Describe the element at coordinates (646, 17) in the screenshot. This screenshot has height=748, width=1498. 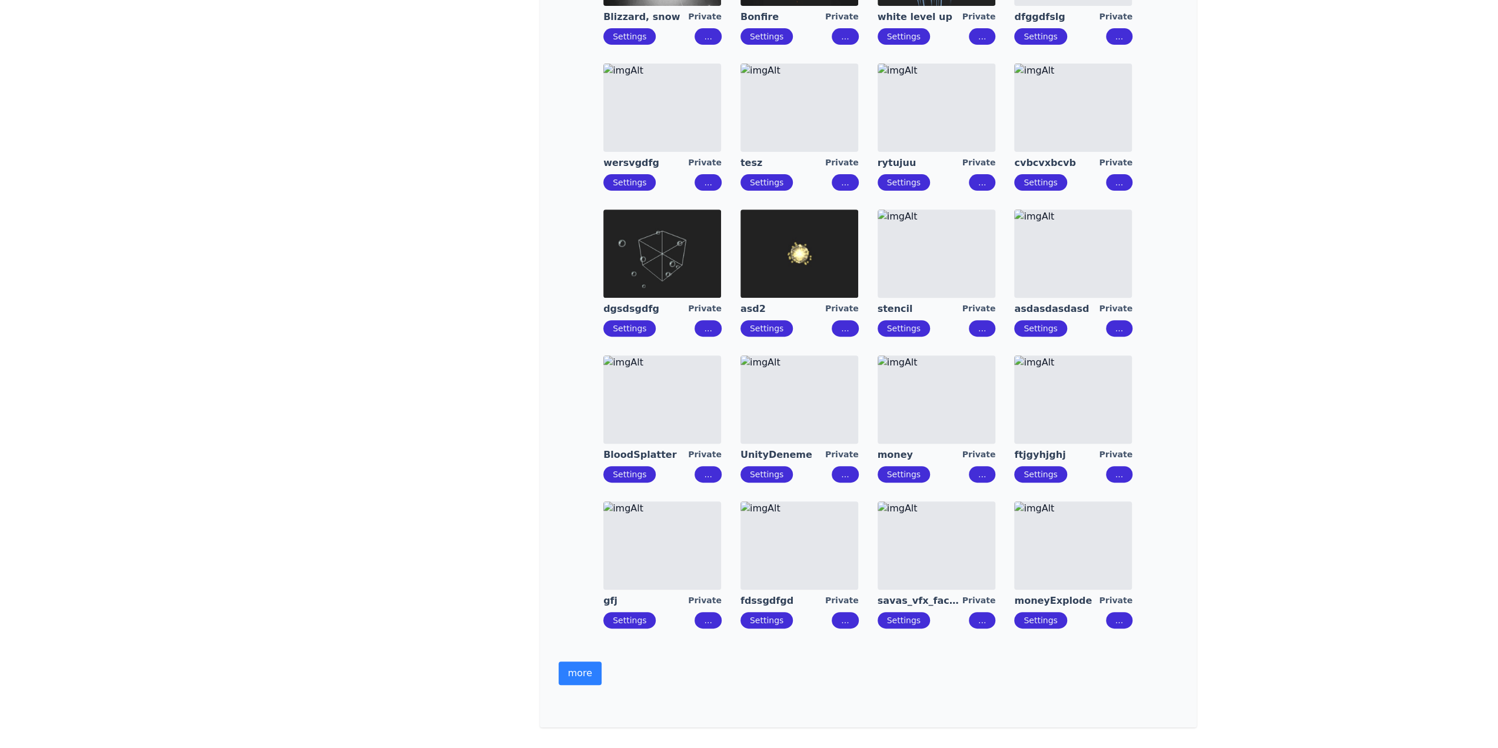
I see `a: Blizzard, snow` at that location.